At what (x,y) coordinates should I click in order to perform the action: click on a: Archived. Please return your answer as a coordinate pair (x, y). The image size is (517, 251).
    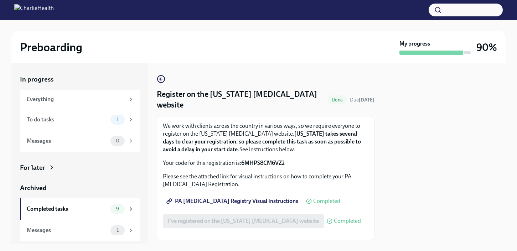
    Looking at the image, I should click on (80, 188).